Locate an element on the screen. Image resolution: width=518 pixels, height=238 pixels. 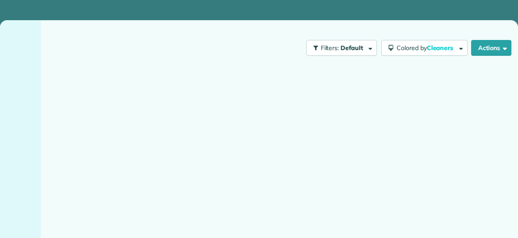
a: Filters: Default is located at coordinates (339, 48).